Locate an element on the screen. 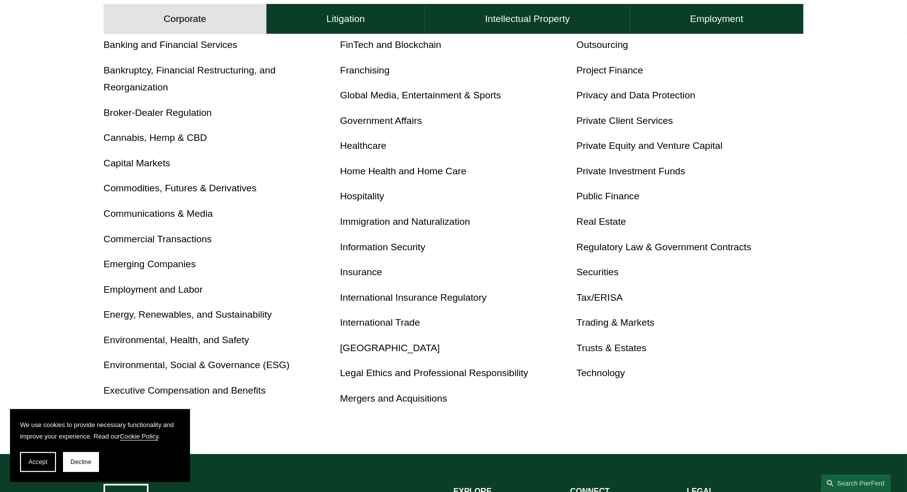  a: Hospitality is located at coordinates (362, 196).